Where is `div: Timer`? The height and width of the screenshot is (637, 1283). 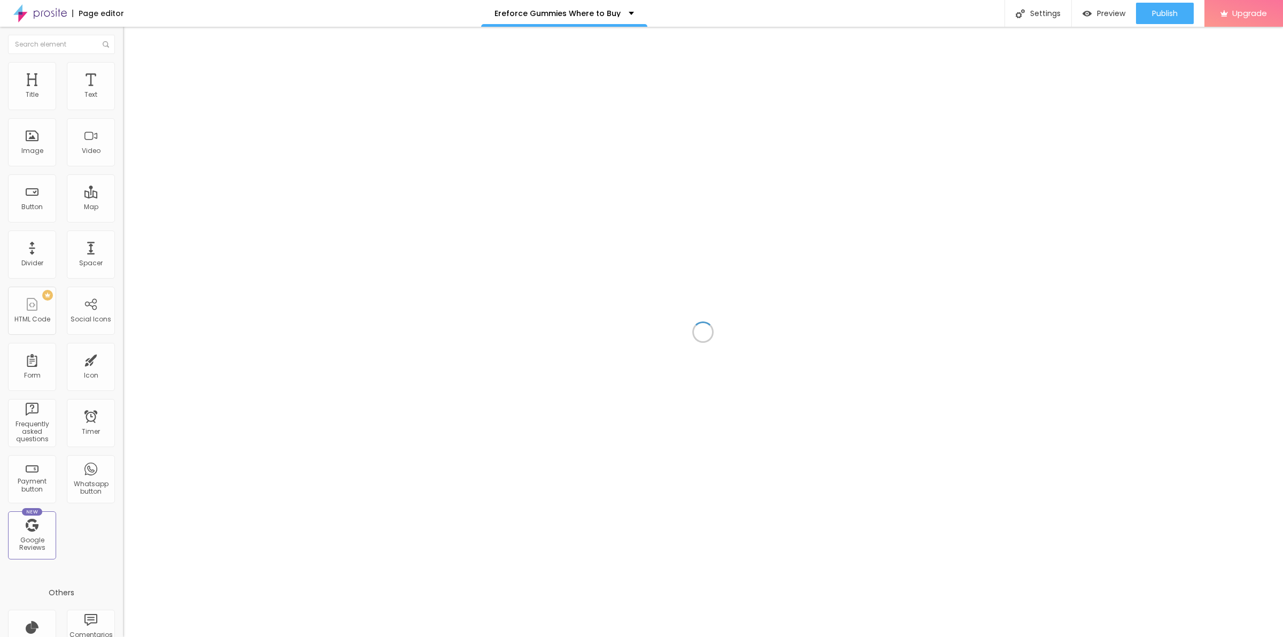
div: Timer is located at coordinates (91, 432).